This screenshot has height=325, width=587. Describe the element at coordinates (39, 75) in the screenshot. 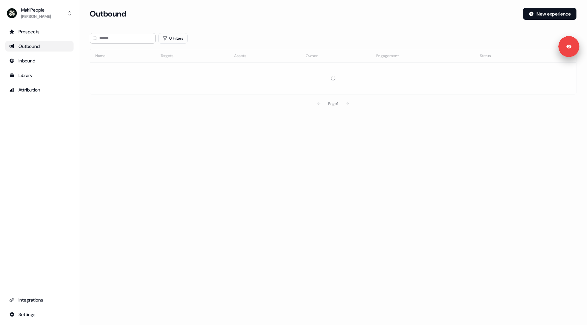

I see `div: Library` at that location.